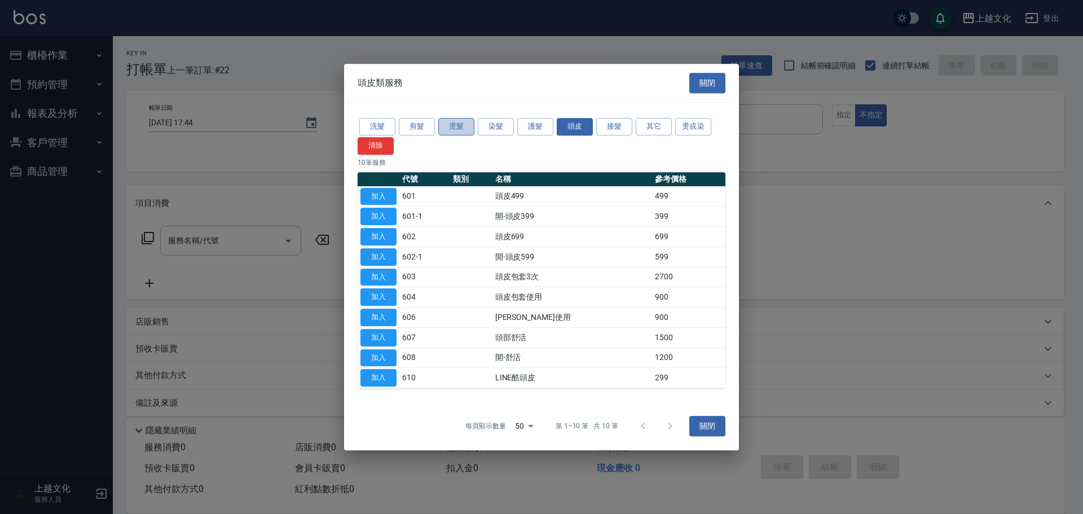 The height and width of the screenshot is (514, 1083). Describe the element at coordinates (586, 426) in the screenshot. I see `p: 第 1–10 筆 共 10 筆` at that location.